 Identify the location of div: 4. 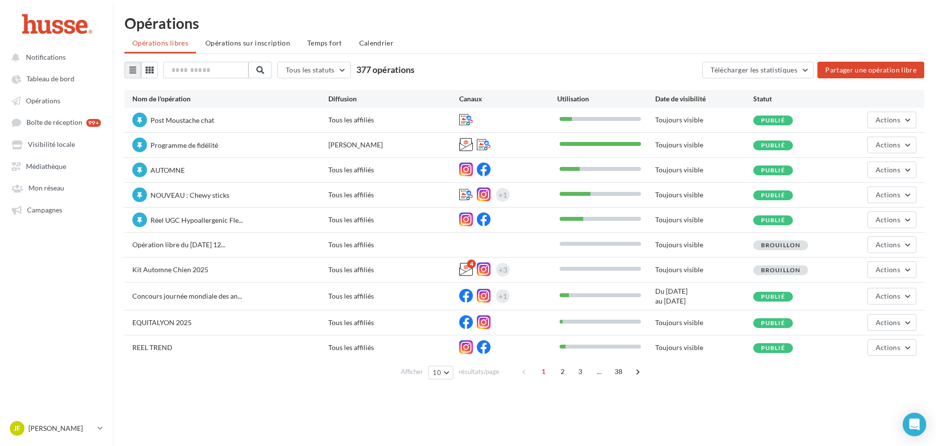
(471, 264).